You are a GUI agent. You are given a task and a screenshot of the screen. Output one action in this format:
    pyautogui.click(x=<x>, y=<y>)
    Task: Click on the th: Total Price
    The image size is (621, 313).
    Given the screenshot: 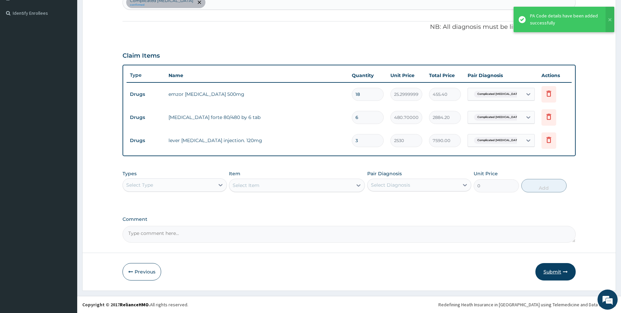 What is the action you would take?
    pyautogui.click(x=445, y=76)
    